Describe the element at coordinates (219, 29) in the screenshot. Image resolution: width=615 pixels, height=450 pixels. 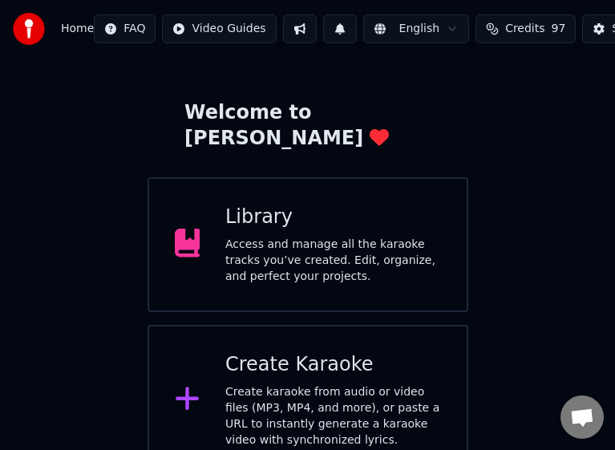
I see `button: Video Guides` at that location.